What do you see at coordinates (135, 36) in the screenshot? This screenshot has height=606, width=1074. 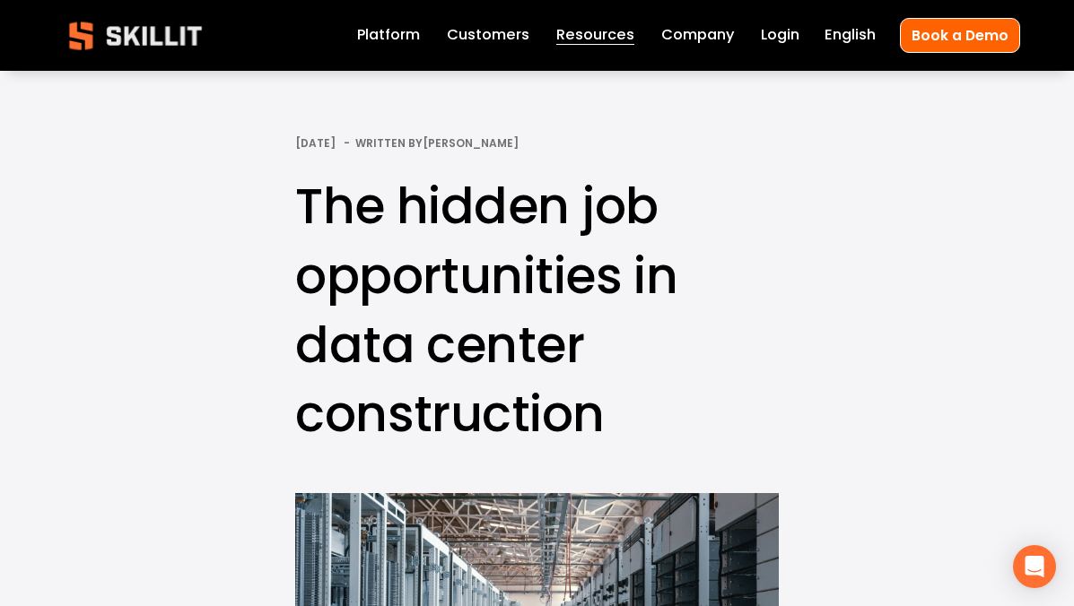 I see `a: Skillit` at bounding box center [135, 36].